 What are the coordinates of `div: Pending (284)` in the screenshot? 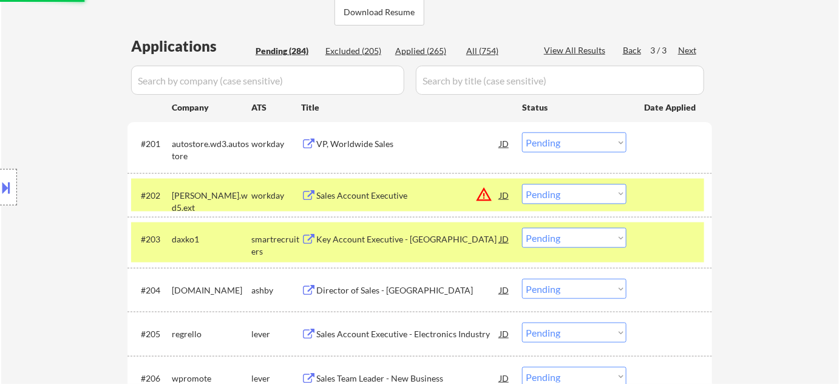 It's located at (286, 51).